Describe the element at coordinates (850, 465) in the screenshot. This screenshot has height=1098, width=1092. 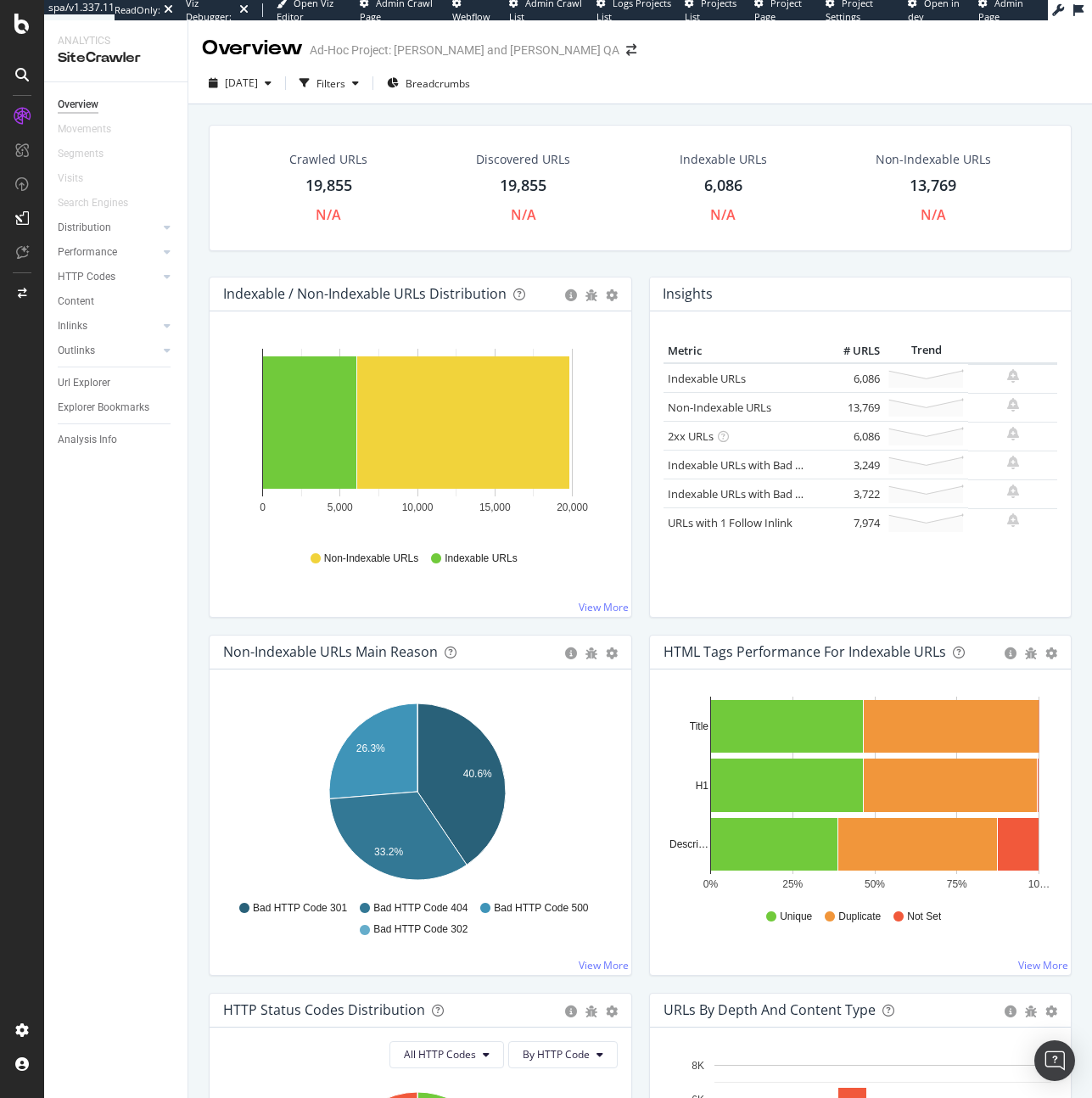
I see `td: 3,249` at that location.